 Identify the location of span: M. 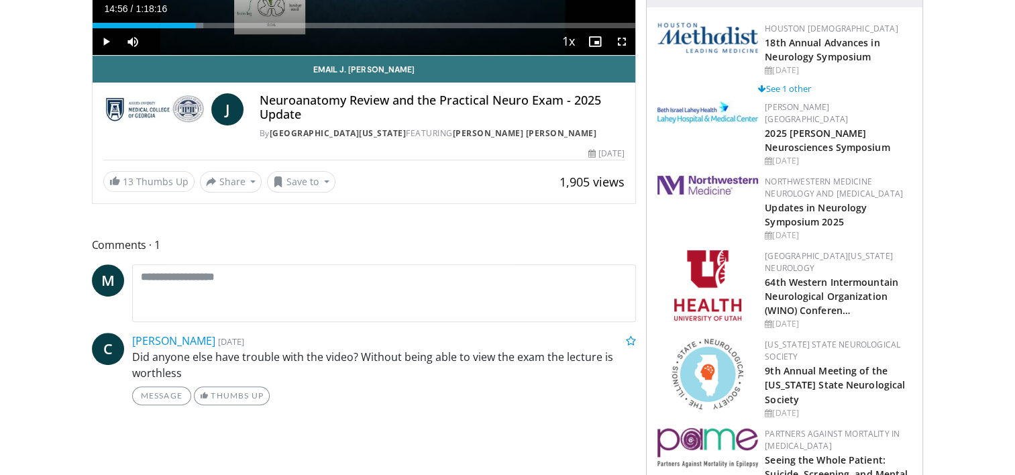
(108, 280).